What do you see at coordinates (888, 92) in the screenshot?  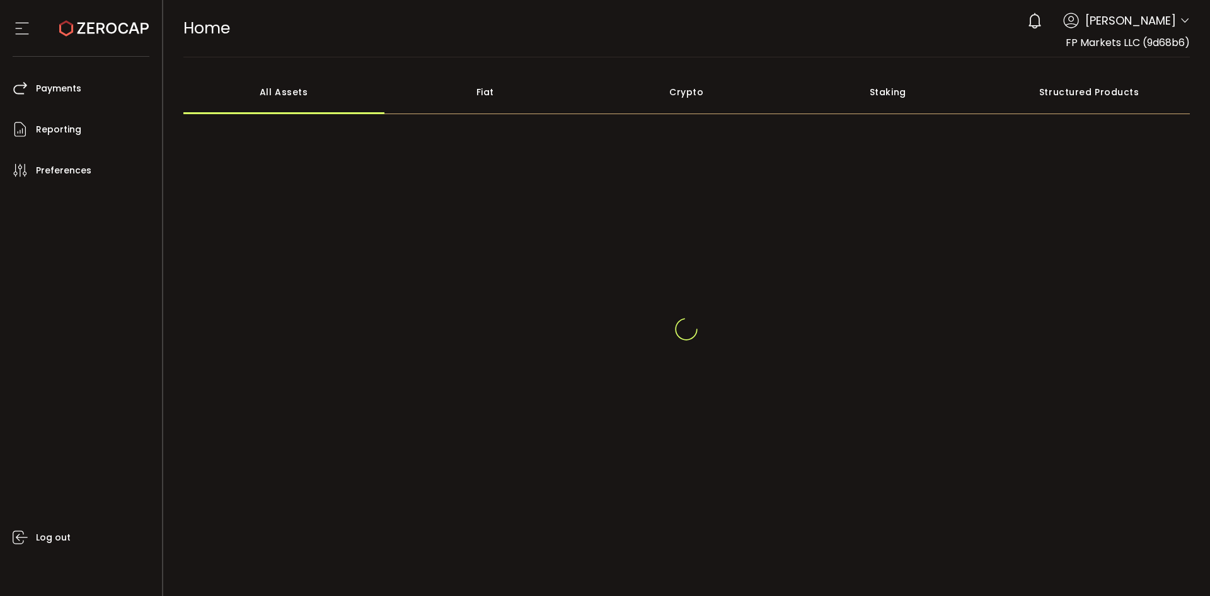 I see `div: Staking` at bounding box center [888, 92].